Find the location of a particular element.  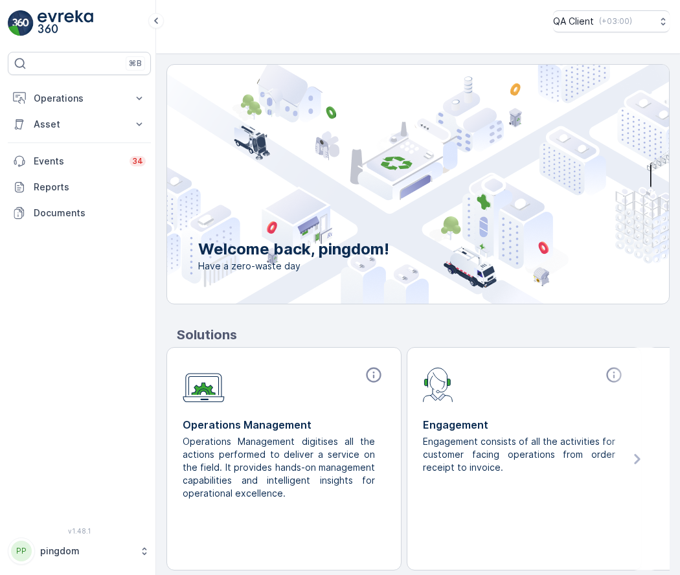

p: ( +03:00 ) is located at coordinates (615, 21).